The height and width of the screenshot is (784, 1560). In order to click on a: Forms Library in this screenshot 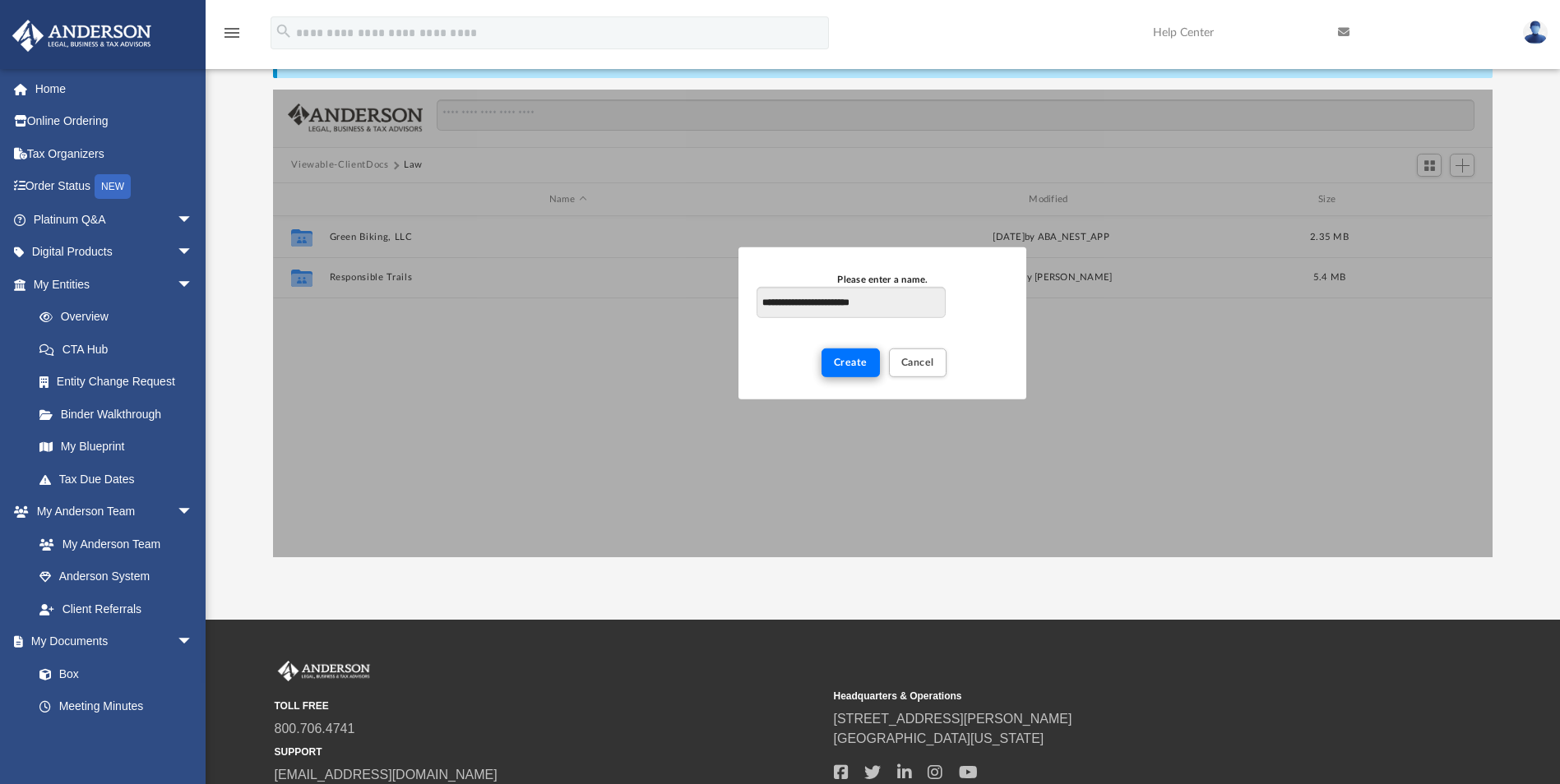, I will do `click(112, 738)`.